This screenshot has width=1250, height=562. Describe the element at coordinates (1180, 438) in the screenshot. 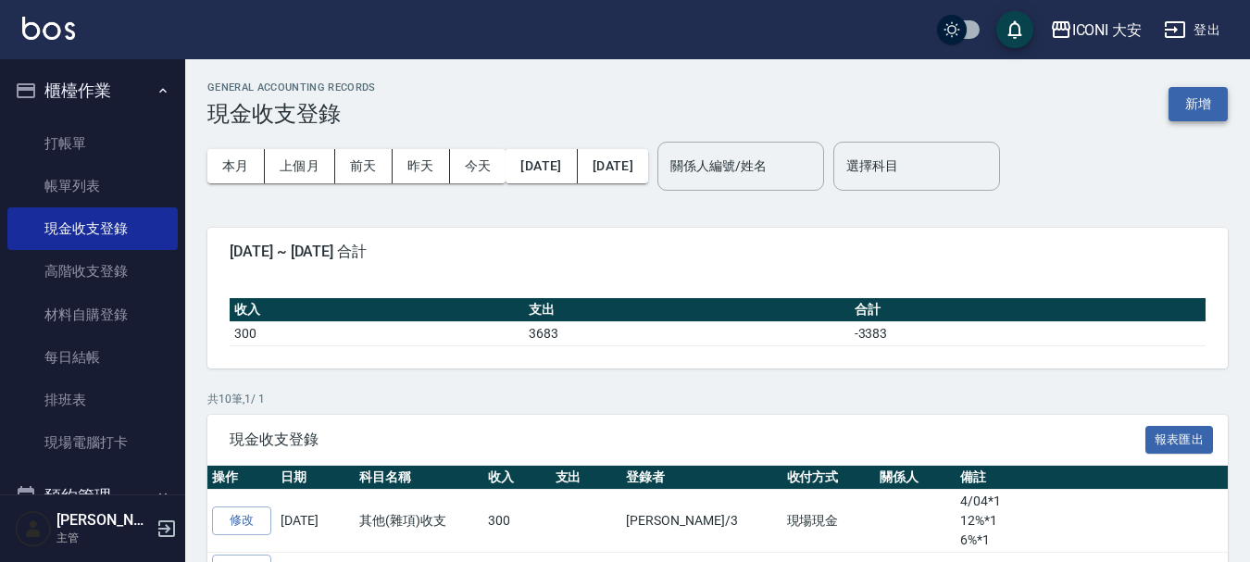

I see `a: 報表匯出` at that location.